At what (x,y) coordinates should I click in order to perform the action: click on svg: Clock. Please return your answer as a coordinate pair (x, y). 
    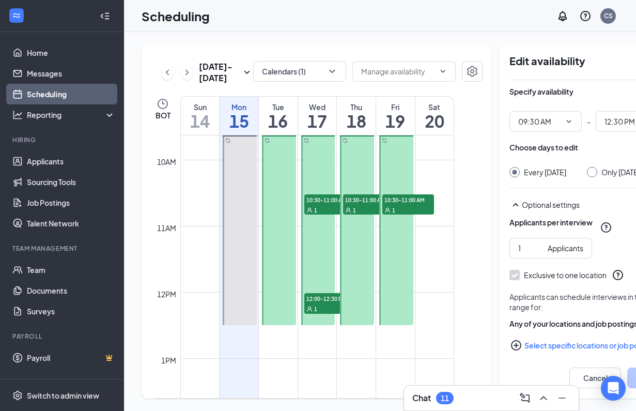
    Looking at the image, I should click on (163, 104).